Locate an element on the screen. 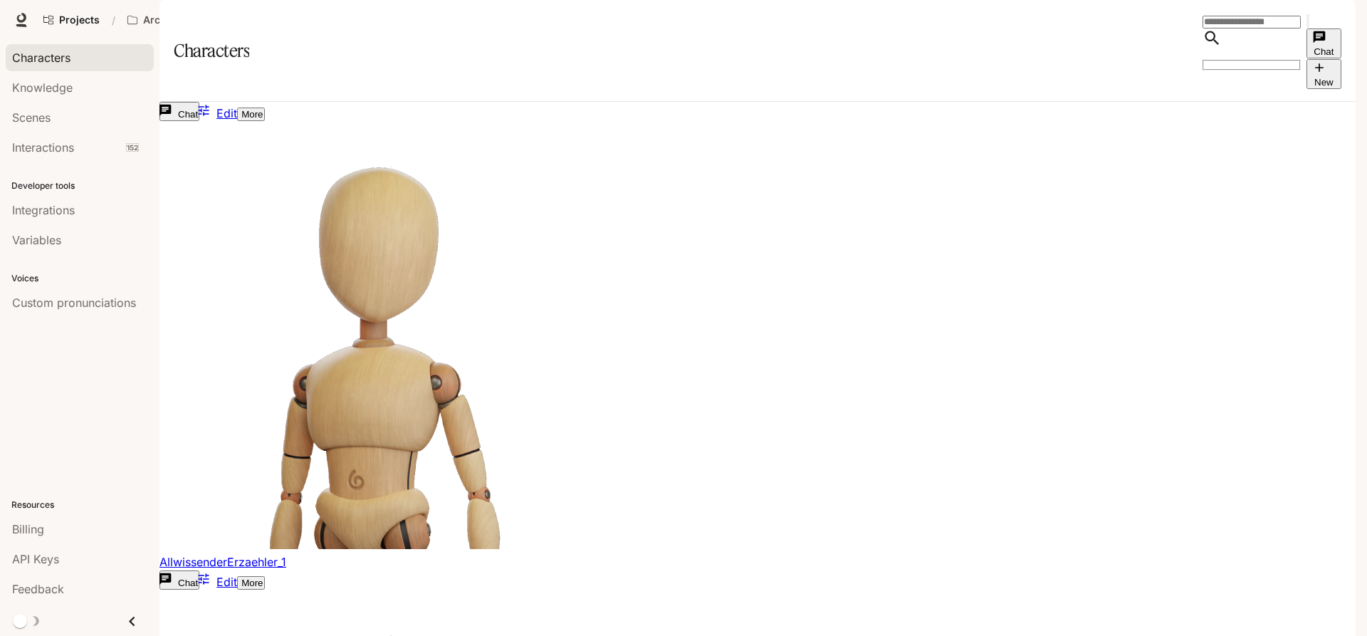  button: Chat with AllwissenderErzaehler_2 is located at coordinates (179, 580).